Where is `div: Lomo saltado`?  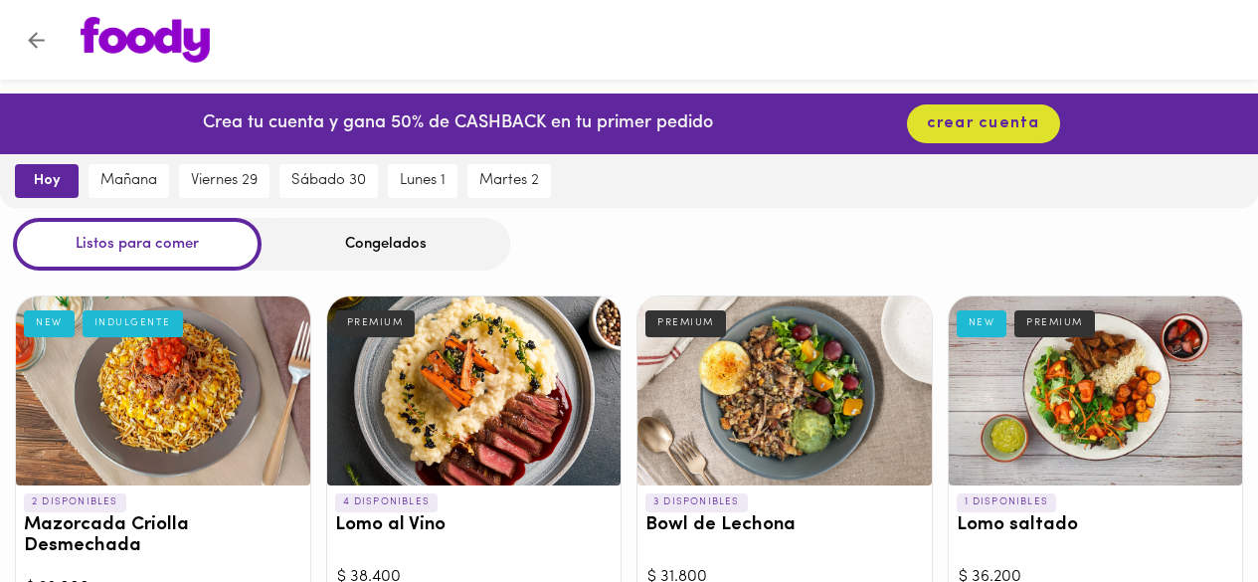 div: Lomo saltado is located at coordinates (1096, 391).